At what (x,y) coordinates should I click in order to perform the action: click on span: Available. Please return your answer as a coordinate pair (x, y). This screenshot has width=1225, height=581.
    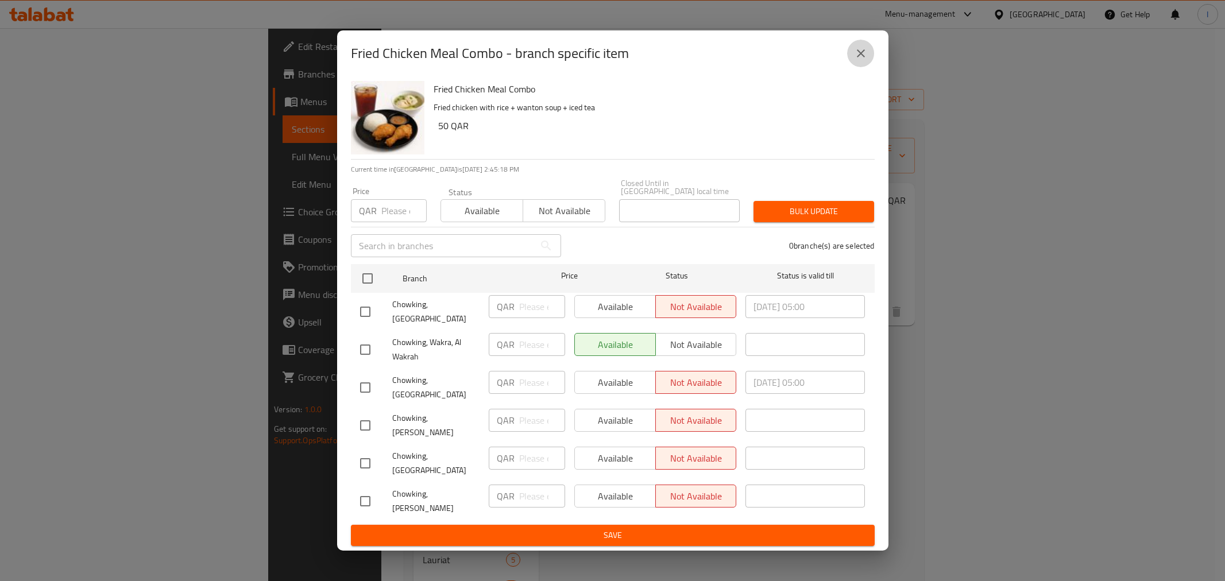
    Looking at the image, I should click on (482, 211).